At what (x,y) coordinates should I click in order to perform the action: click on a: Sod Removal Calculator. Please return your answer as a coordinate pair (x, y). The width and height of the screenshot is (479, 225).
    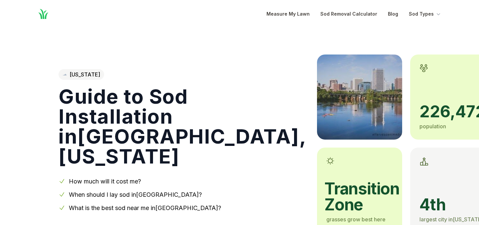
    Looking at the image, I should click on (349, 14).